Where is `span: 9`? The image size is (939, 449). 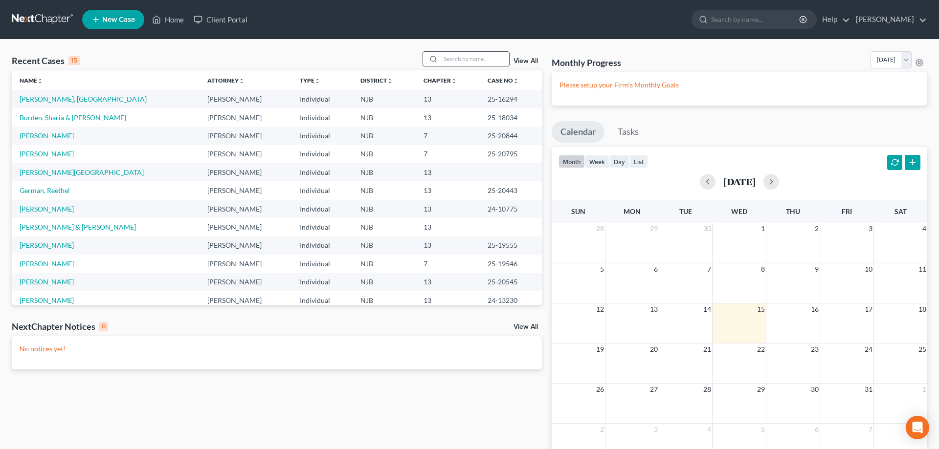
span: 9 is located at coordinates (816, 269).